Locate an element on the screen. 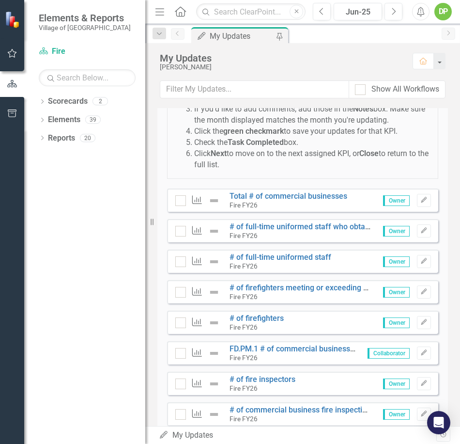 The height and width of the screenshot is (444, 460). div: 39 is located at coordinates (93, 120).